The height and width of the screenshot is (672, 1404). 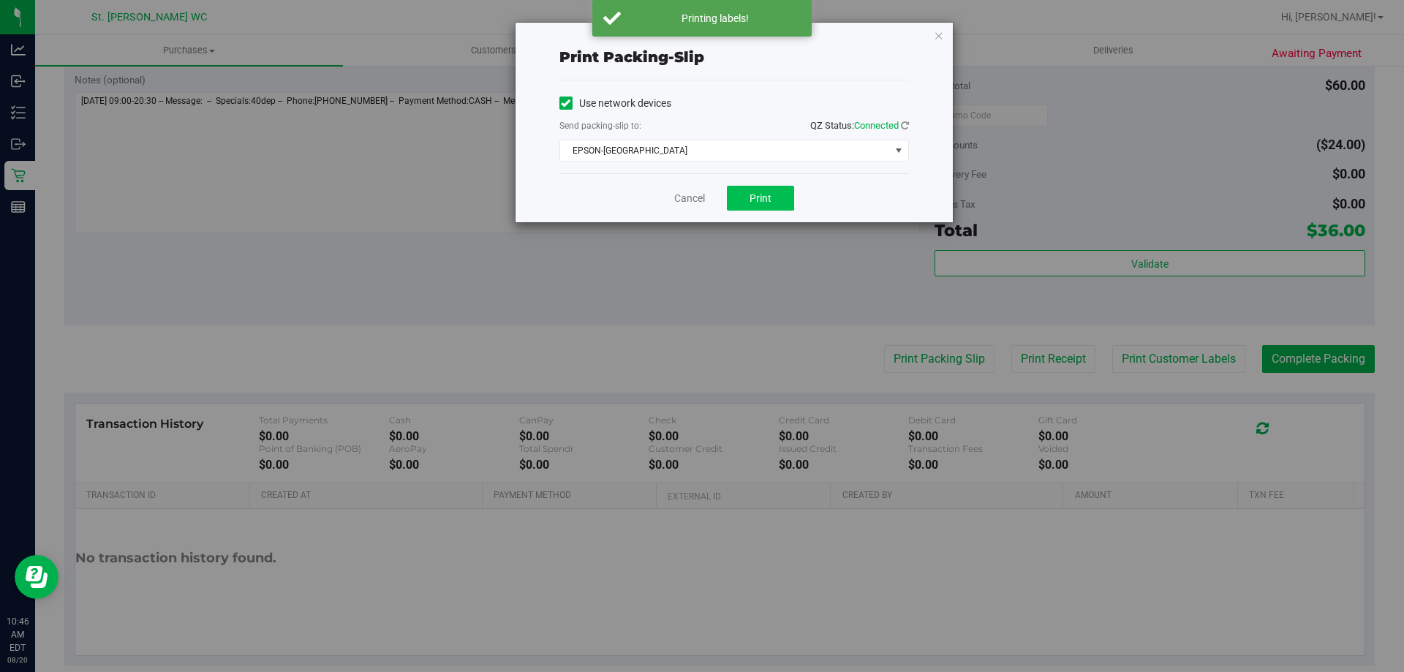 I want to click on label: Use network devices, so click(x=615, y=103).